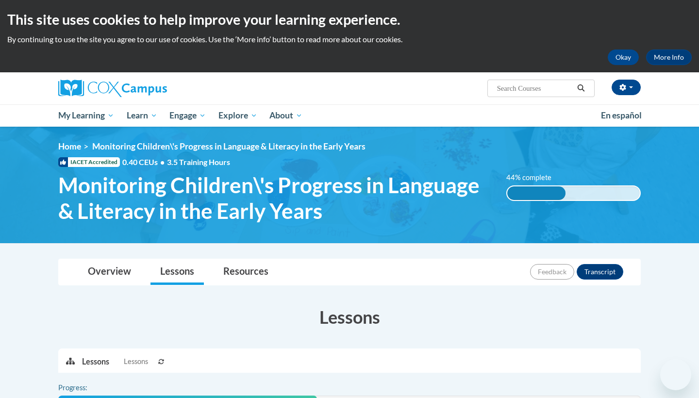 The height and width of the screenshot is (398, 699). I want to click on p: By continuing to use the site you agree to our use of cookies. Use the ‘More info’ button to read..., so click(349, 39).